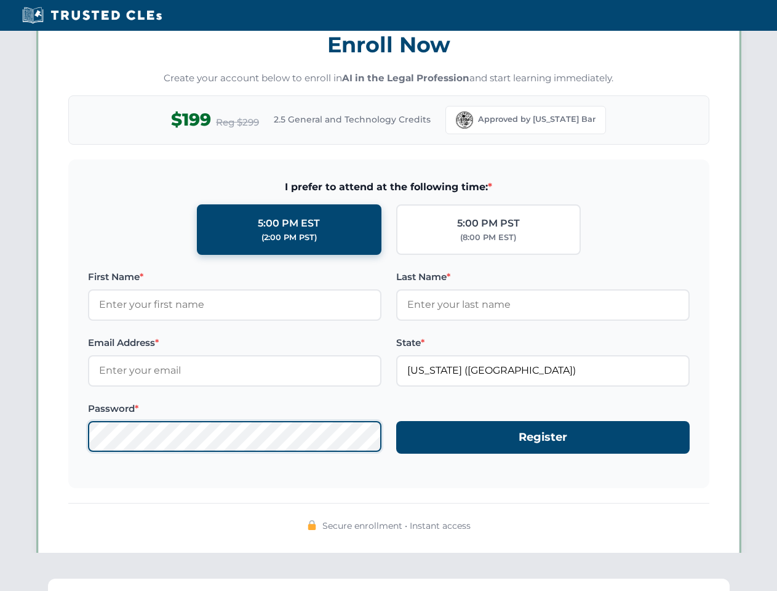 The width and height of the screenshot is (777, 591). Describe the element at coordinates (234, 277) in the screenshot. I see `label: First Name` at that location.